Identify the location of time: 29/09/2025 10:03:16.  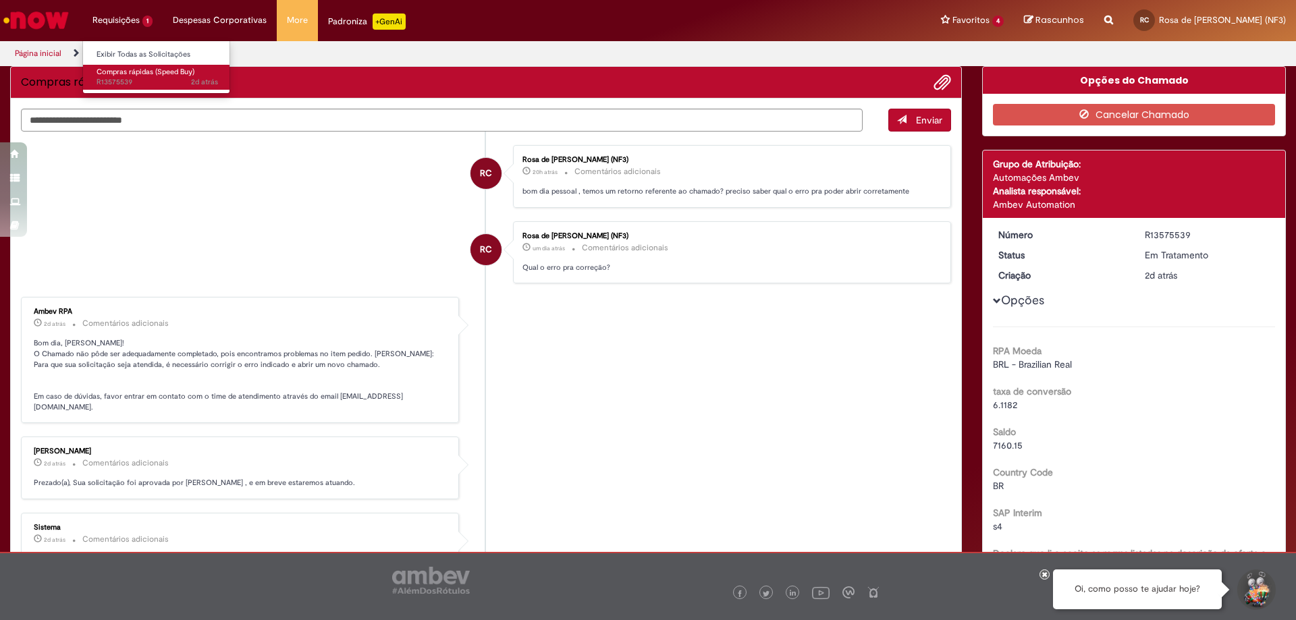
(1161, 275).